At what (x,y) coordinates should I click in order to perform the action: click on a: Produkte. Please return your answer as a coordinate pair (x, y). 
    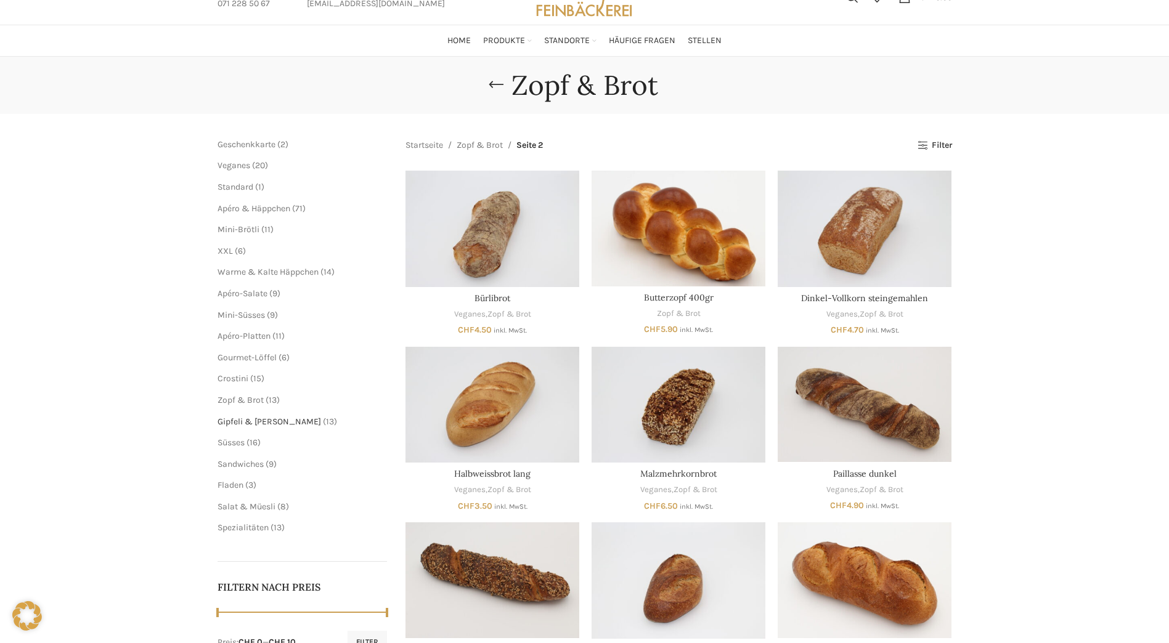
    Looking at the image, I should click on (507, 41).